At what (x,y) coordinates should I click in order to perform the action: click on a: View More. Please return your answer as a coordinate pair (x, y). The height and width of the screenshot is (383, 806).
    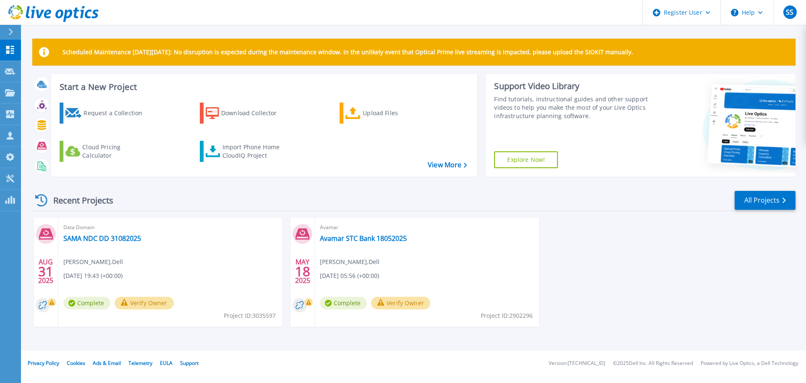
    Looking at the image, I should click on (447, 165).